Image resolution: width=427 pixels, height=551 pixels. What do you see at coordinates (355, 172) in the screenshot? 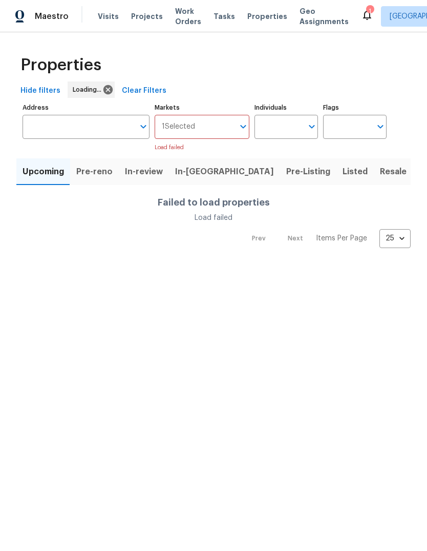
I see `span: Listed` at bounding box center [355, 172].